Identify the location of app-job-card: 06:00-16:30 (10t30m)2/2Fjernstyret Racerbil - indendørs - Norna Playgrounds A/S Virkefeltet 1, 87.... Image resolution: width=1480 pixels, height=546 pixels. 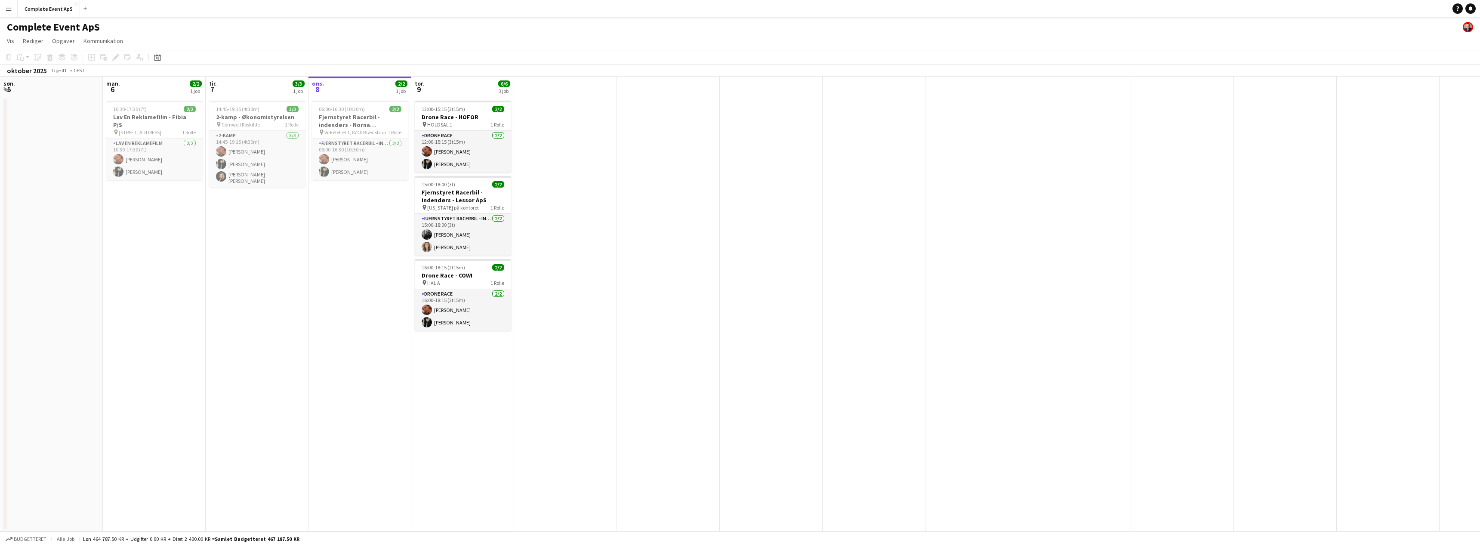
(360, 140).